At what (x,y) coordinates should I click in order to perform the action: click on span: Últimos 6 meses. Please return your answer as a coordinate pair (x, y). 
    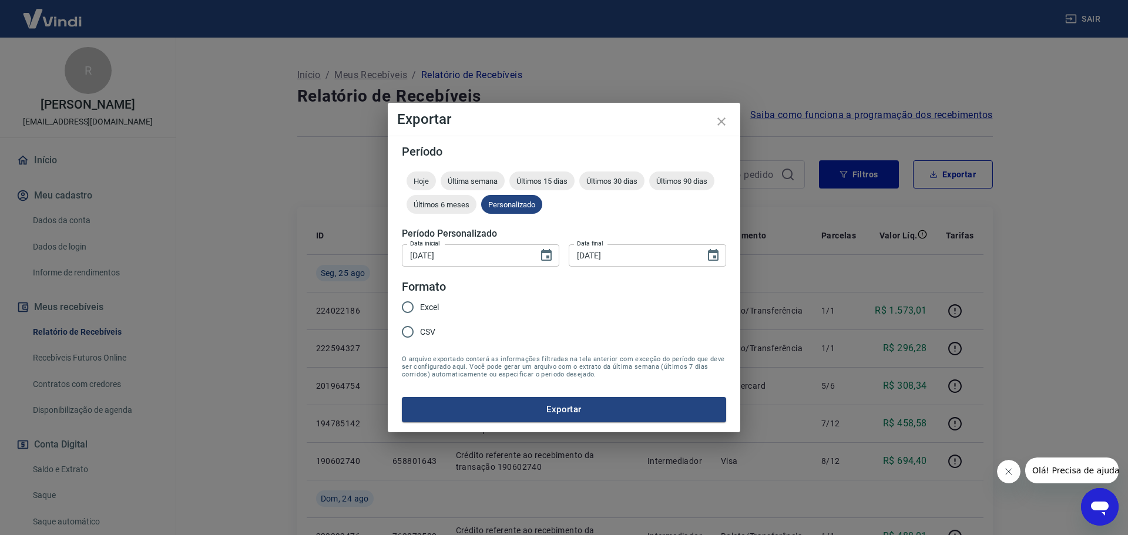
    Looking at the image, I should click on (441, 204).